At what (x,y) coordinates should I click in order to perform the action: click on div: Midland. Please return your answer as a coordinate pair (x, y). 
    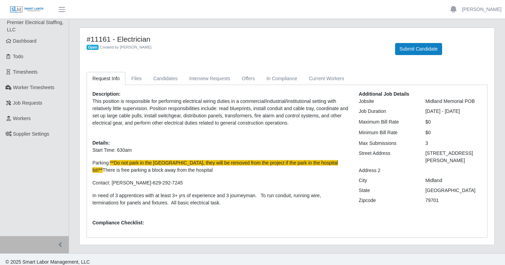
    Looking at the image, I should click on (454, 180).